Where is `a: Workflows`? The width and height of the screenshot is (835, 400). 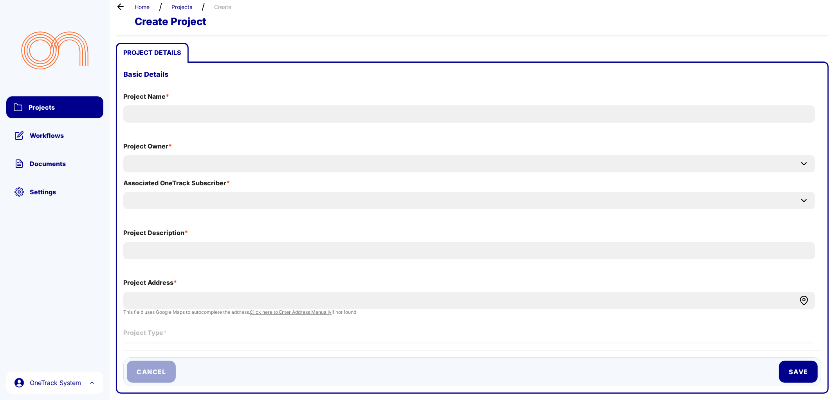
a: Workflows is located at coordinates (55, 136).